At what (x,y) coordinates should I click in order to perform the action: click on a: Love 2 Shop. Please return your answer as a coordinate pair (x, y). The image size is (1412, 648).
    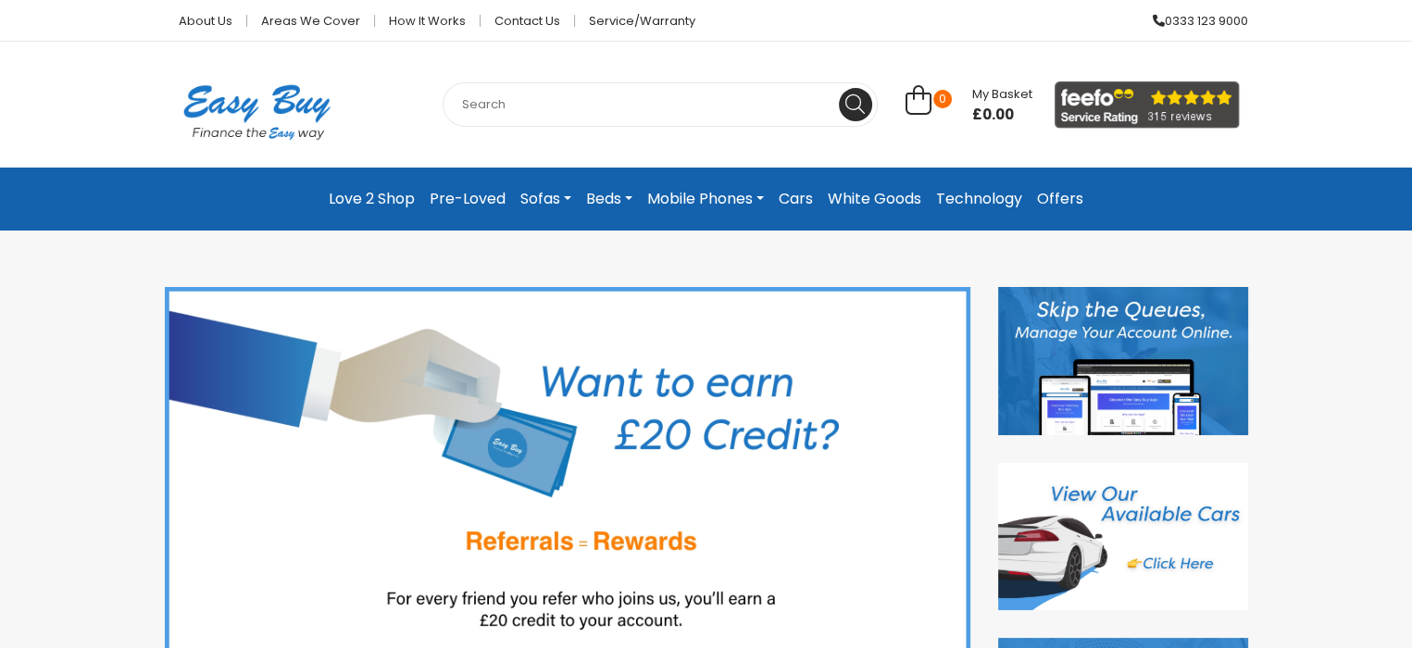
    Looking at the image, I should click on (371, 199).